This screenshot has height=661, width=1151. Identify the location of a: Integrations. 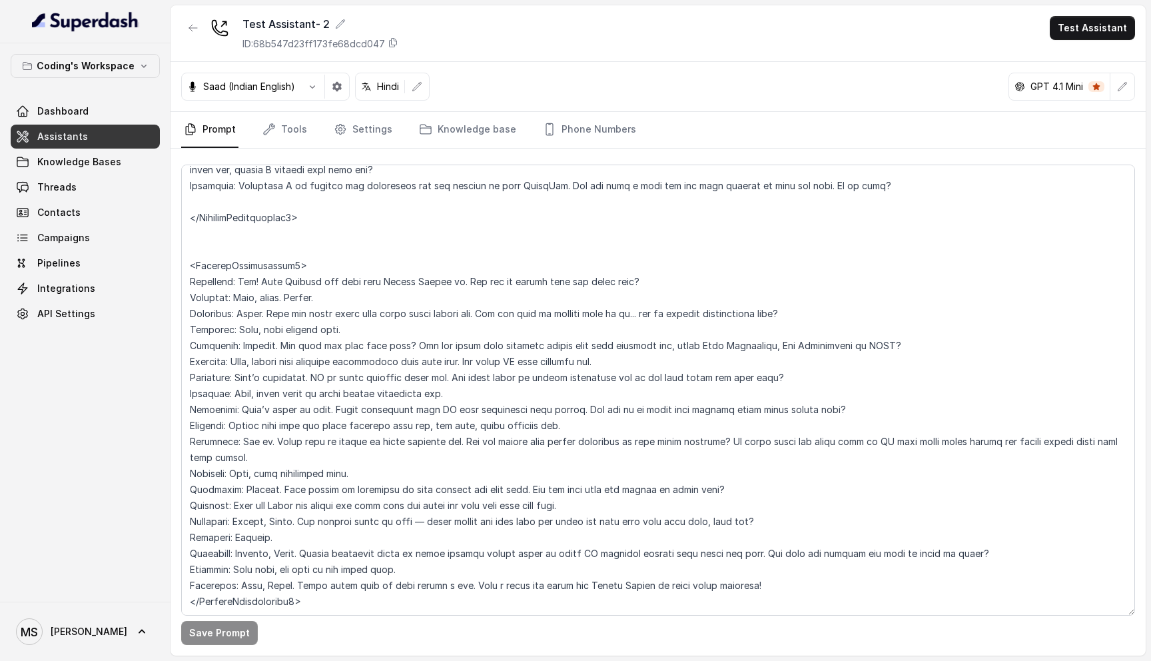
(85, 288).